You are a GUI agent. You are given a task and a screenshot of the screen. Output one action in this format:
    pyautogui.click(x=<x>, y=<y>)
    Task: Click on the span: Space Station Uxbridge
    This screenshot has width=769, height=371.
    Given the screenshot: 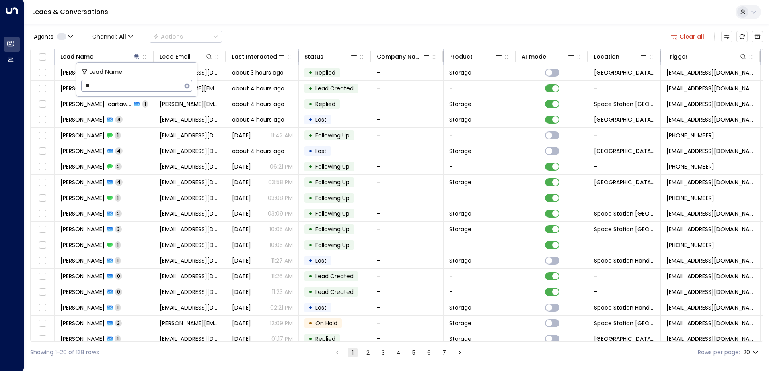 What is the action you would take?
    pyautogui.click(x=624, y=120)
    